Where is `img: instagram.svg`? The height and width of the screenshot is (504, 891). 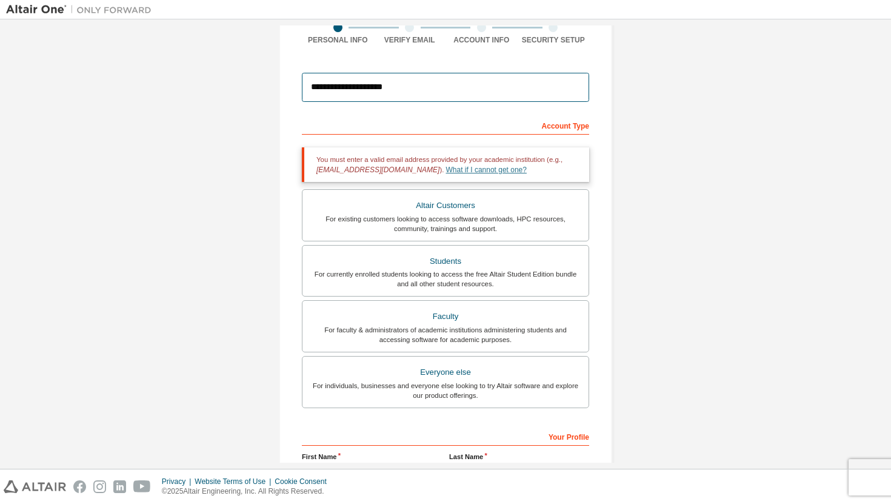 img: instagram.svg is located at coordinates (99, 486).